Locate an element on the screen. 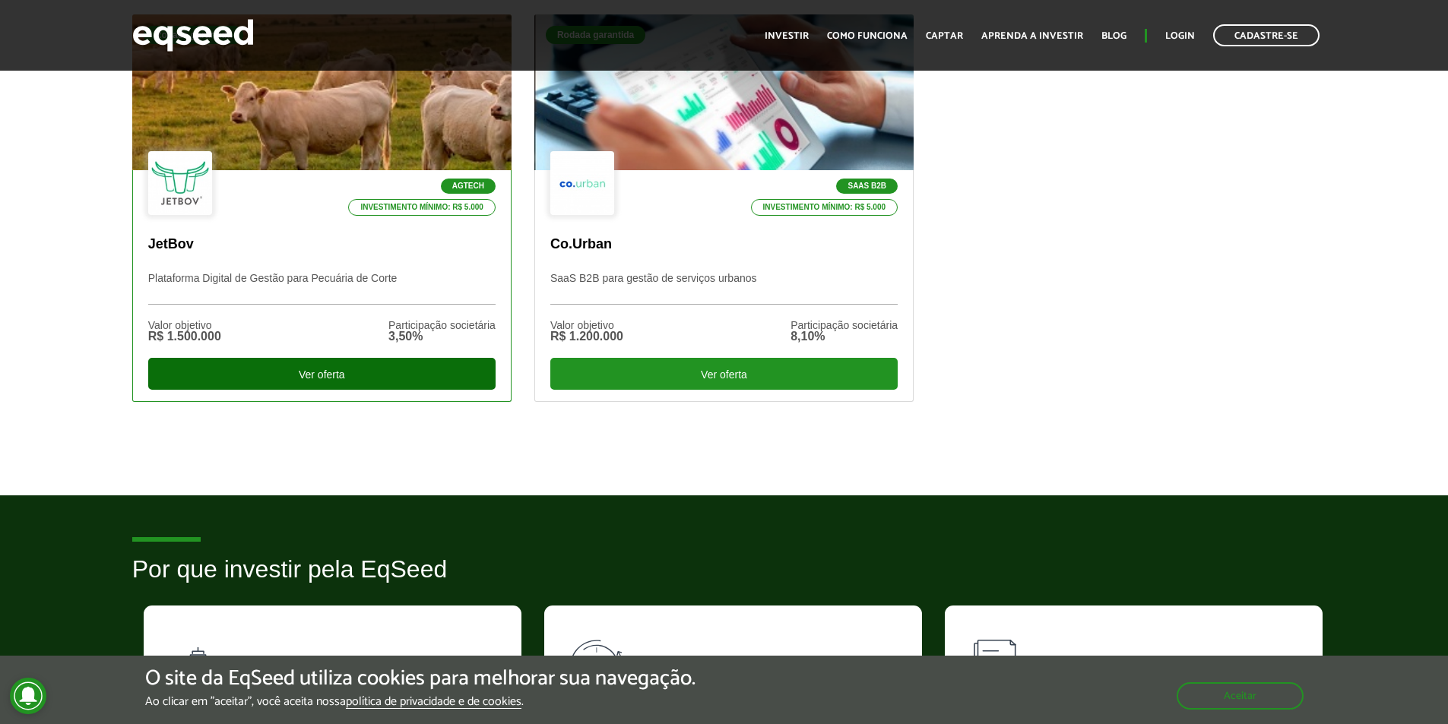 The height and width of the screenshot is (724, 1448). a: política de privacidade e de cookies is located at coordinates (433, 702).